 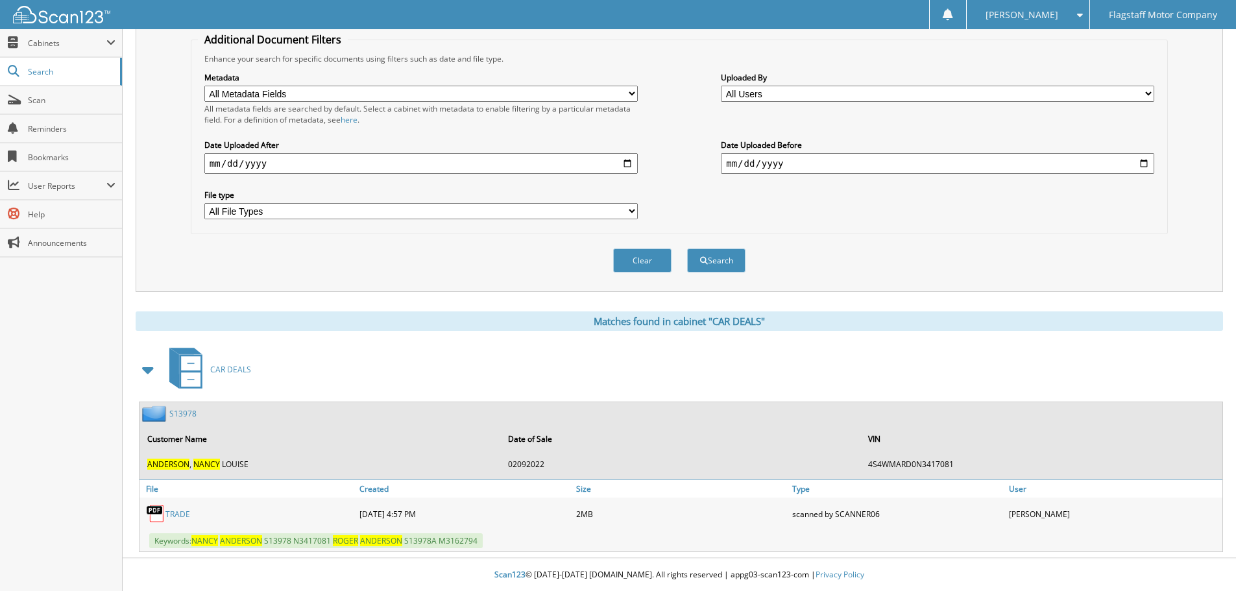 I want to click on span: Search, so click(x=71, y=71).